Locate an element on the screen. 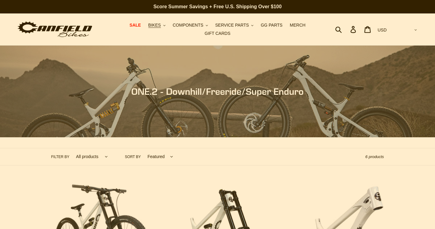 This screenshot has width=435, height=229. label: Filter by is located at coordinates (60, 157).